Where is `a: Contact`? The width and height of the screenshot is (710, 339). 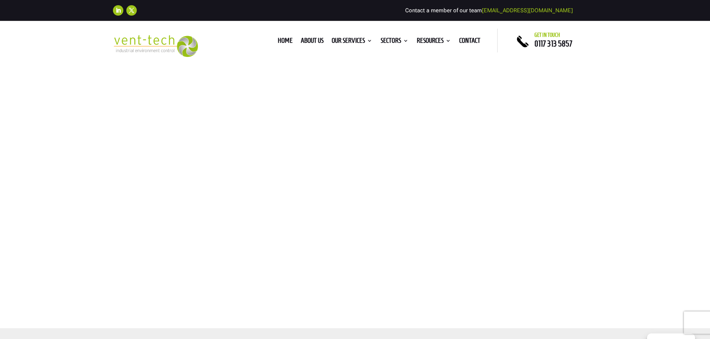
a: Contact is located at coordinates (469, 42).